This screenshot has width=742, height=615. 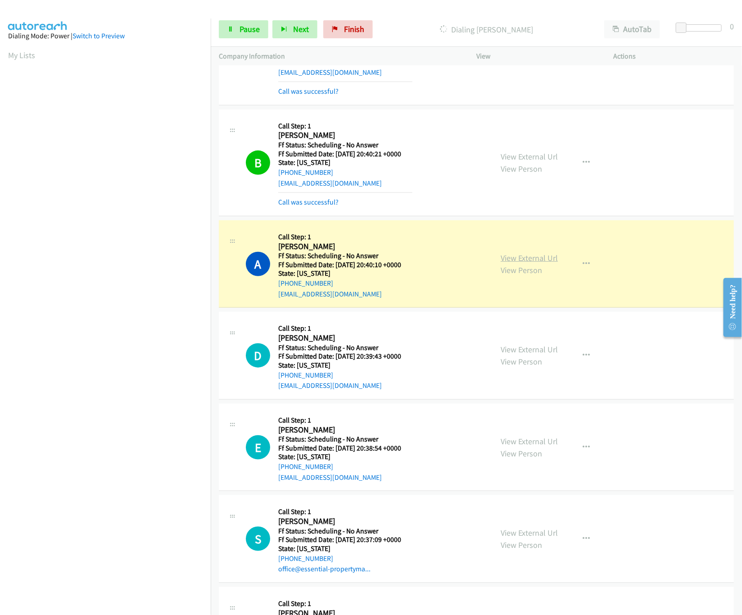 I want to click on h1: E, so click(x=258, y=447).